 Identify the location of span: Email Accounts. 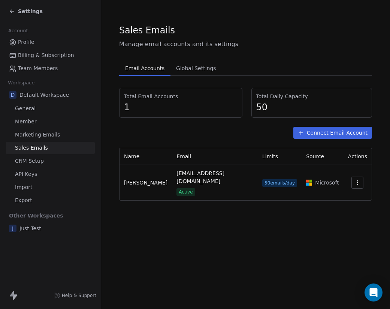
(145, 68).